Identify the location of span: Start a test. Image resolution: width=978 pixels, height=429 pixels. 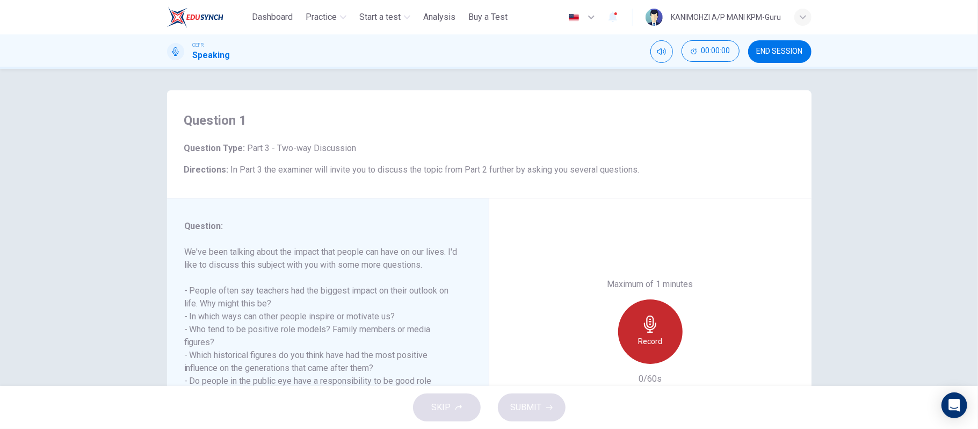
(380, 17).